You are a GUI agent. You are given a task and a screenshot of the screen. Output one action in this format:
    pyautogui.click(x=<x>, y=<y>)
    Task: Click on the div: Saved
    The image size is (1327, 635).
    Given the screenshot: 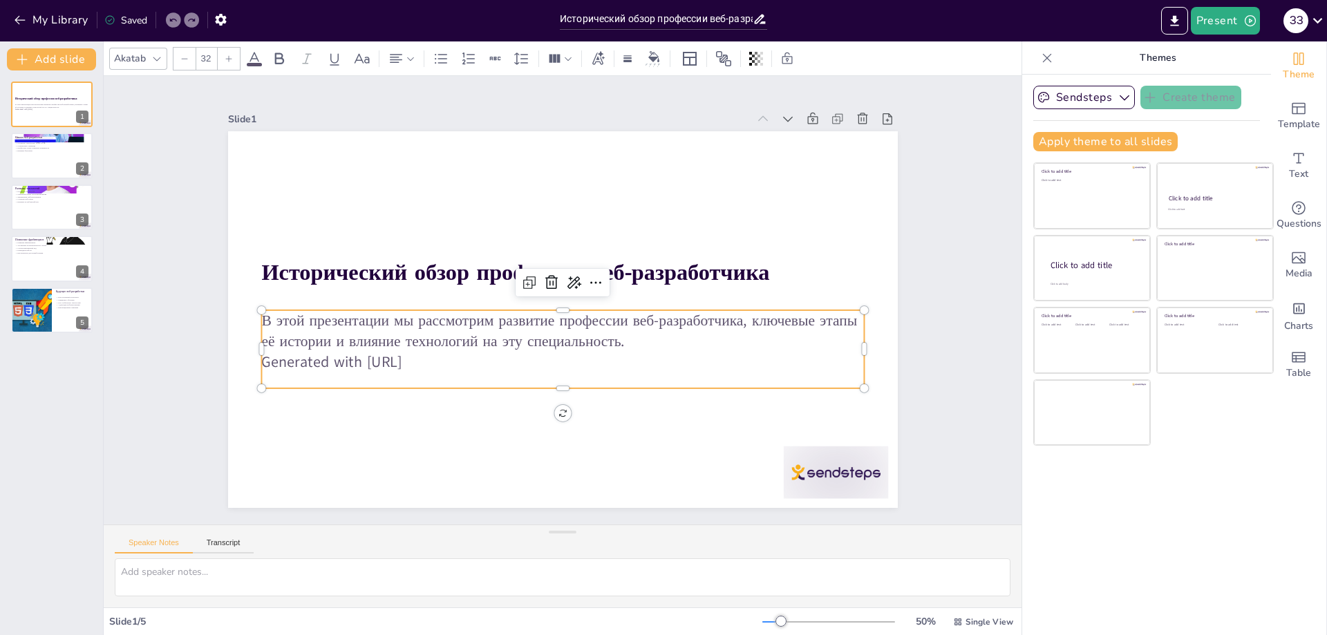 What is the action you would take?
    pyautogui.click(x=126, y=20)
    